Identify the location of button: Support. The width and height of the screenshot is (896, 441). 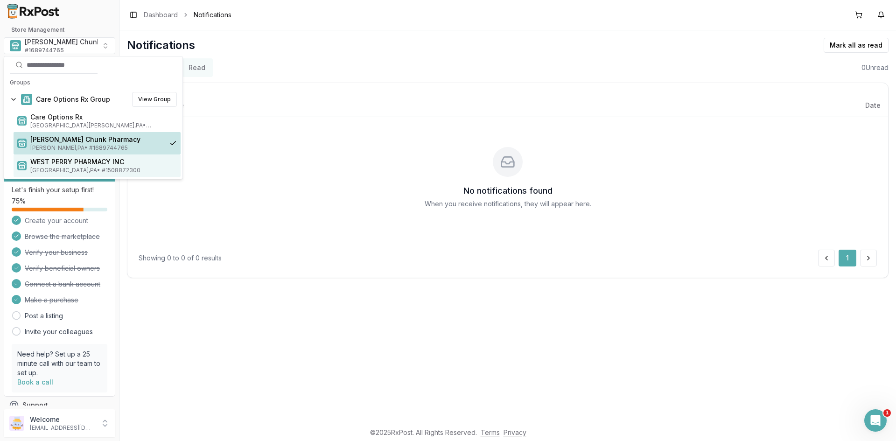
(59, 405).